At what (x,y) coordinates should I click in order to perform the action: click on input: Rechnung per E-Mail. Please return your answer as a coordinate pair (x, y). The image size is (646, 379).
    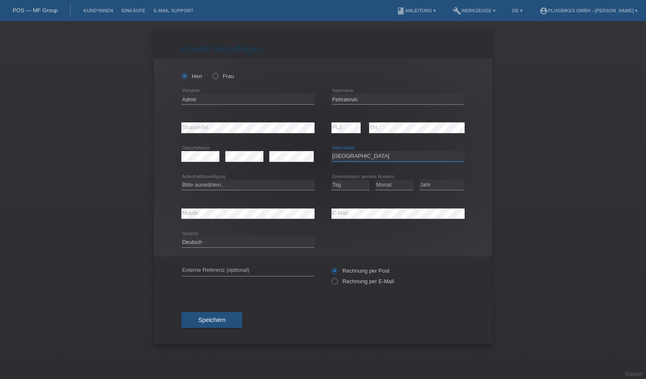
    Looking at the image, I should click on (334, 284).